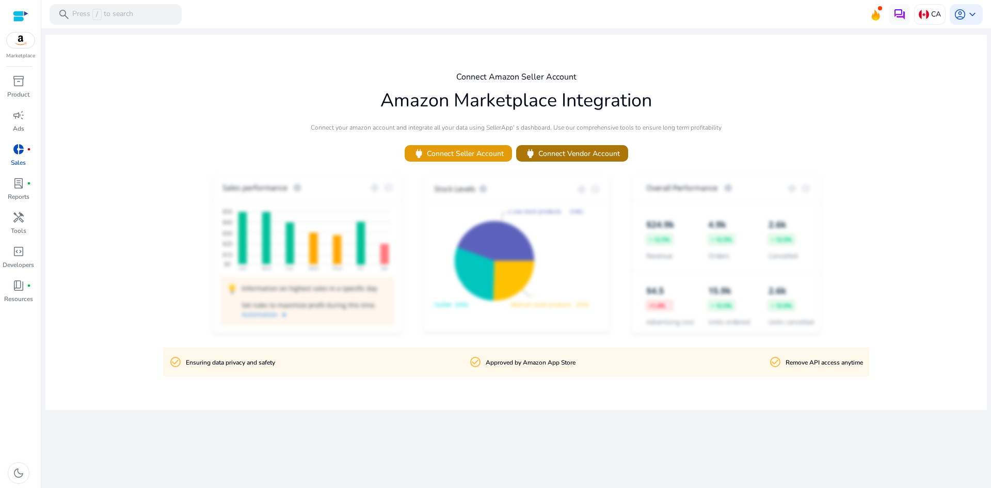  I want to click on img: ca.svg, so click(924, 14).